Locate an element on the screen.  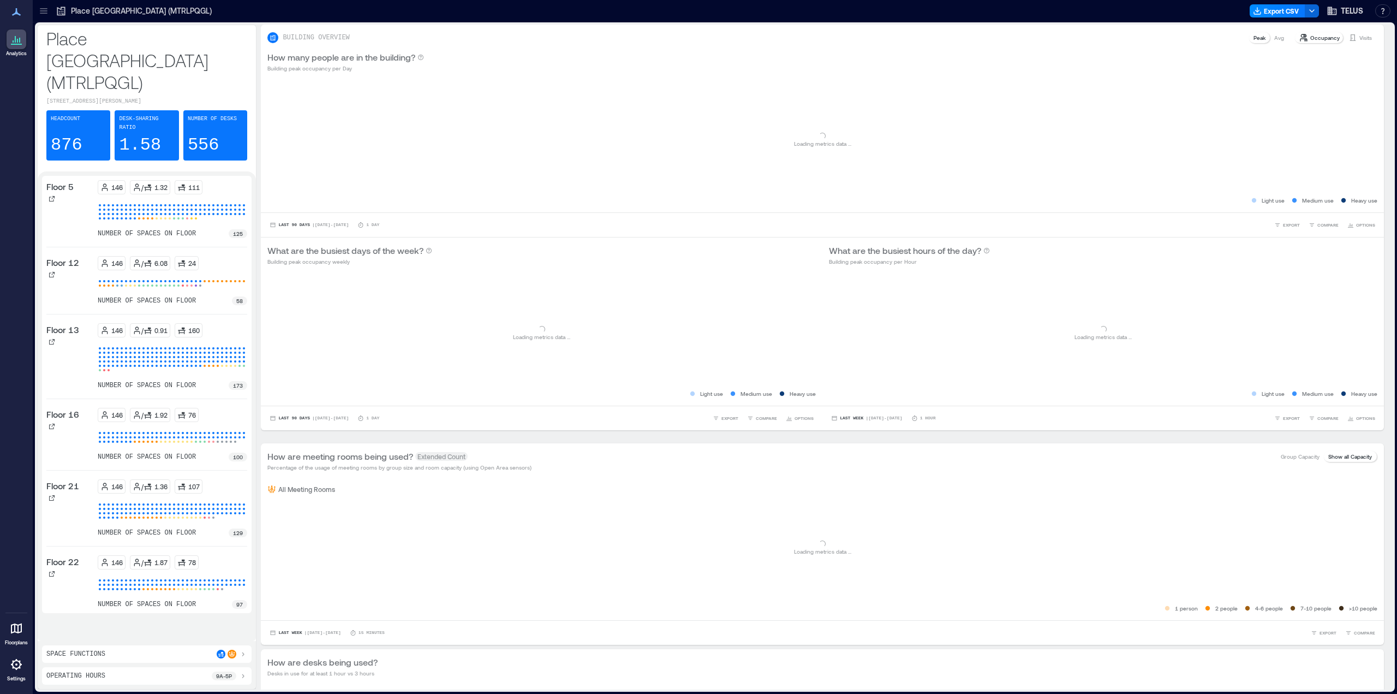
p: 556 is located at coordinates (204, 145).